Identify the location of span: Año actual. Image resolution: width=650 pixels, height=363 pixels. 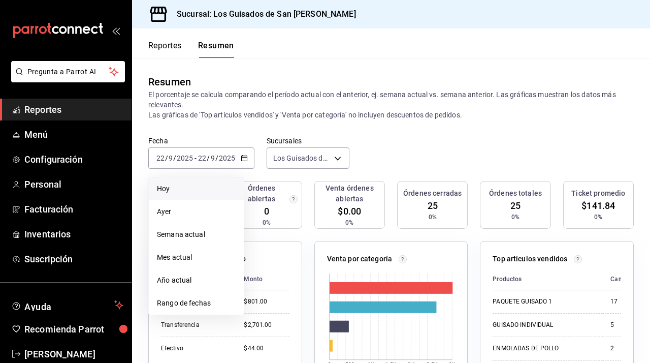
(196, 280).